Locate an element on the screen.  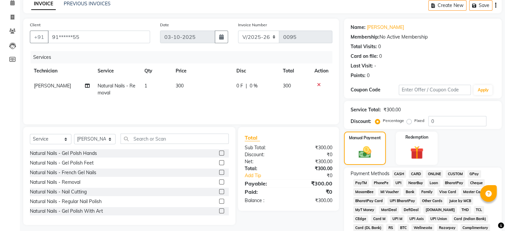
span: UPI M is located at coordinates (397, 219).